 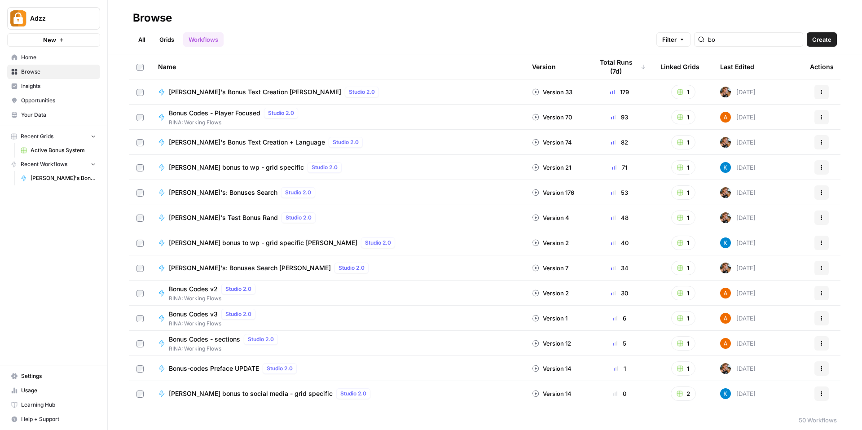 What do you see at coordinates (544, 66) in the screenshot?
I see `div: Version` at bounding box center [544, 66].